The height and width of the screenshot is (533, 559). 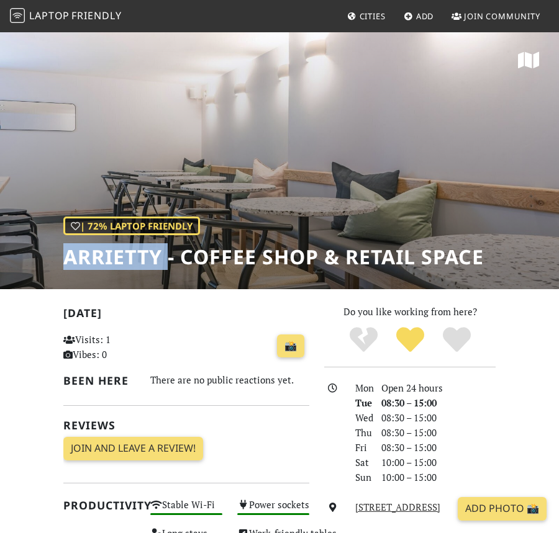 What do you see at coordinates (132, 226) in the screenshot?
I see `div: | 72% Laptop Friendly` at bounding box center [132, 226].